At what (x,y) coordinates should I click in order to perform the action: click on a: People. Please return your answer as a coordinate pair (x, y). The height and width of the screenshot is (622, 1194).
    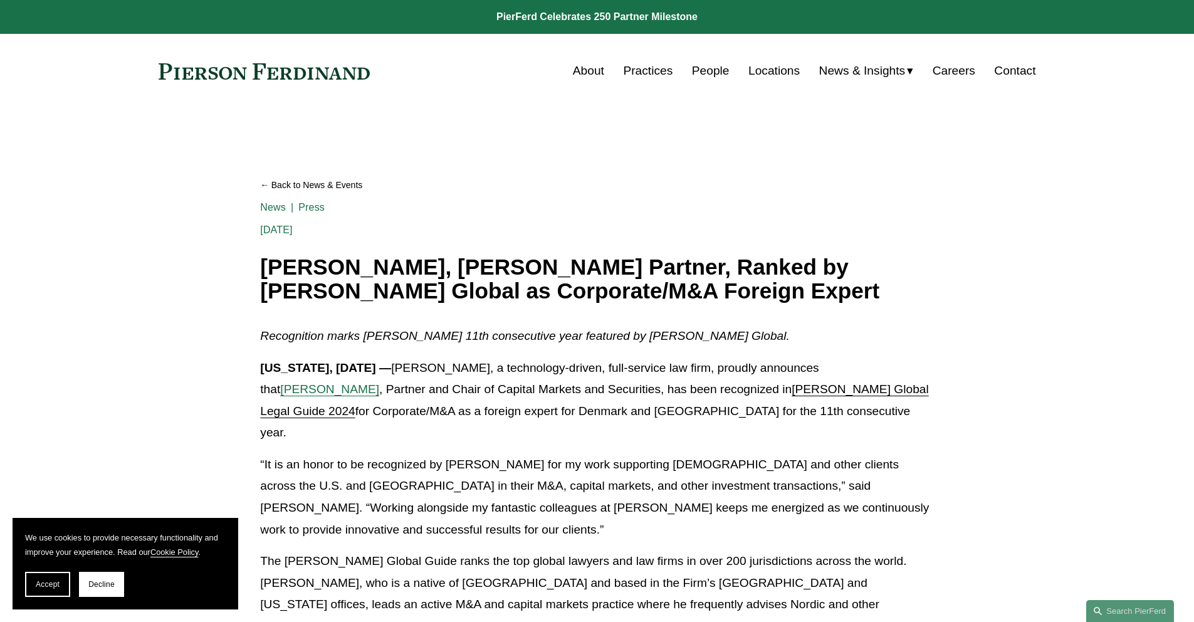
    Looking at the image, I should click on (711, 71).